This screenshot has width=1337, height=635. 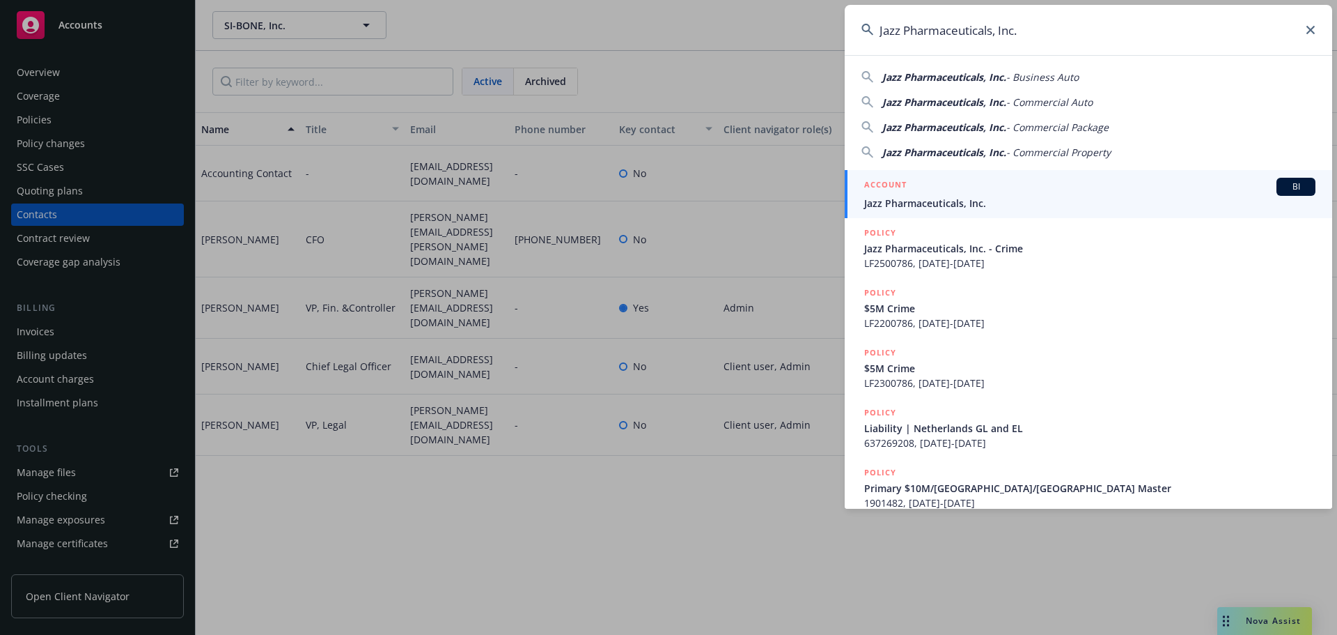 What do you see at coordinates (1059, 152) in the screenshot?
I see `span: - Commercial Property` at bounding box center [1059, 152].